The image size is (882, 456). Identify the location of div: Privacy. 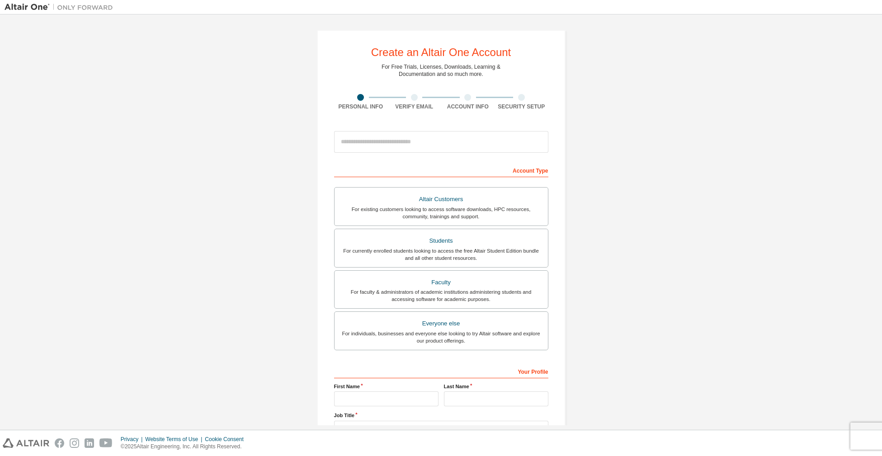
(133, 439).